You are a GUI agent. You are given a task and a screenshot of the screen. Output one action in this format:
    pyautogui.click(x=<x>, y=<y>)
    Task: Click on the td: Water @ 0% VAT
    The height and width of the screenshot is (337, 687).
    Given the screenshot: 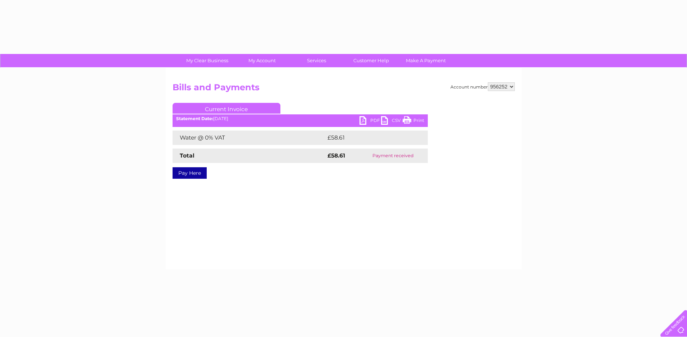 What is the action you would take?
    pyautogui.click(x=249, y=138)
    